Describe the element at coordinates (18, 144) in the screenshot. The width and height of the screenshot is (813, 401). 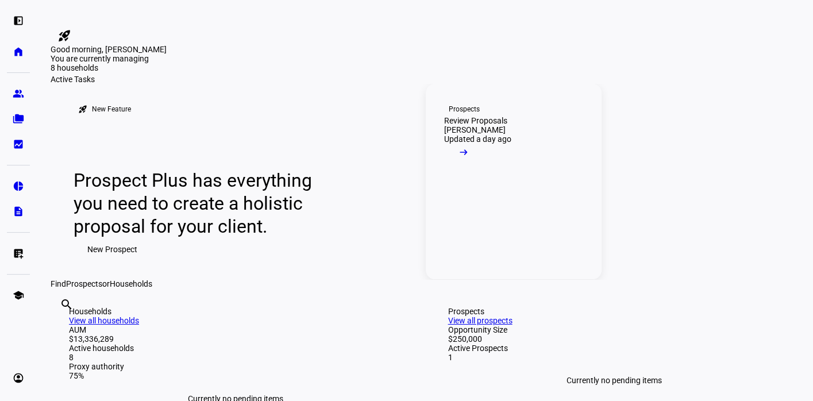
I see `eth-mat-symbol: bid_landscape` at that location.